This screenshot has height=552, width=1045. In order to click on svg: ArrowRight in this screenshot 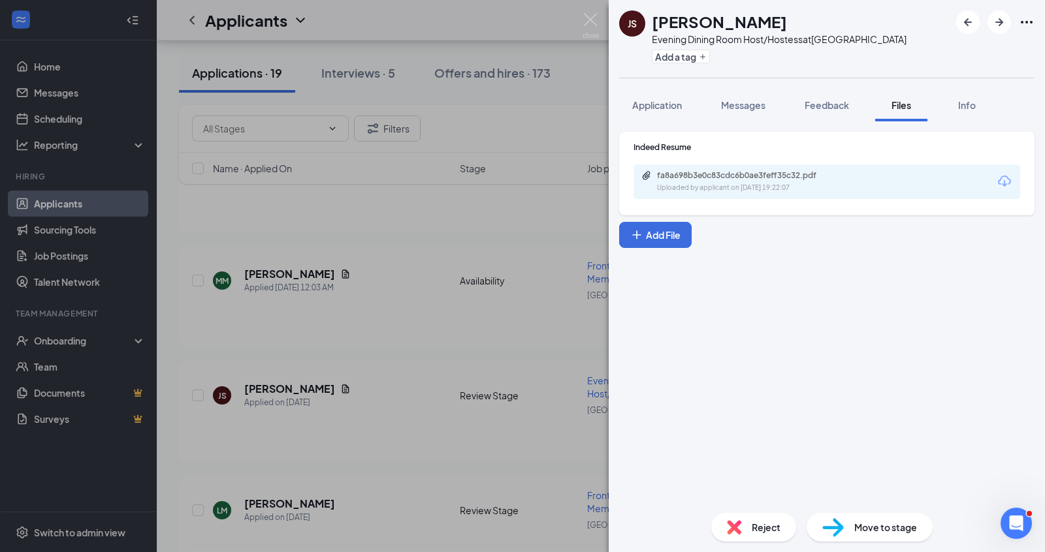, I will do `click(999, 22)`.